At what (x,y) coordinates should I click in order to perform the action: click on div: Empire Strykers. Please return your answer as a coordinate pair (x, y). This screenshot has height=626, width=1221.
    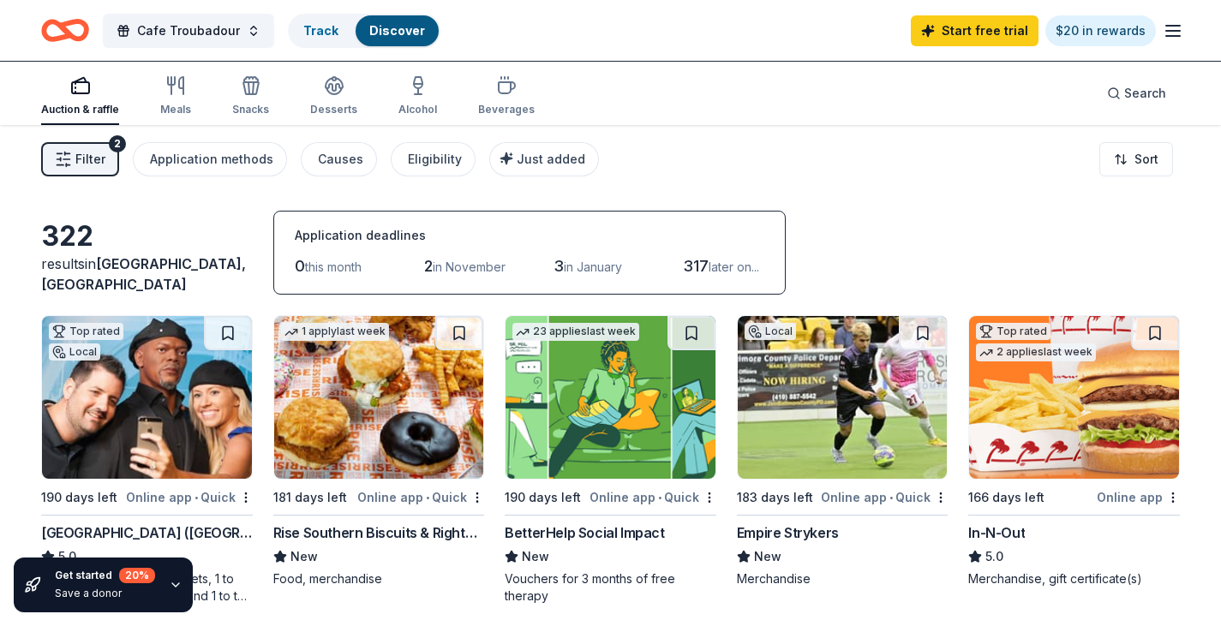
    Looking at the image, I should click on (787, 533).